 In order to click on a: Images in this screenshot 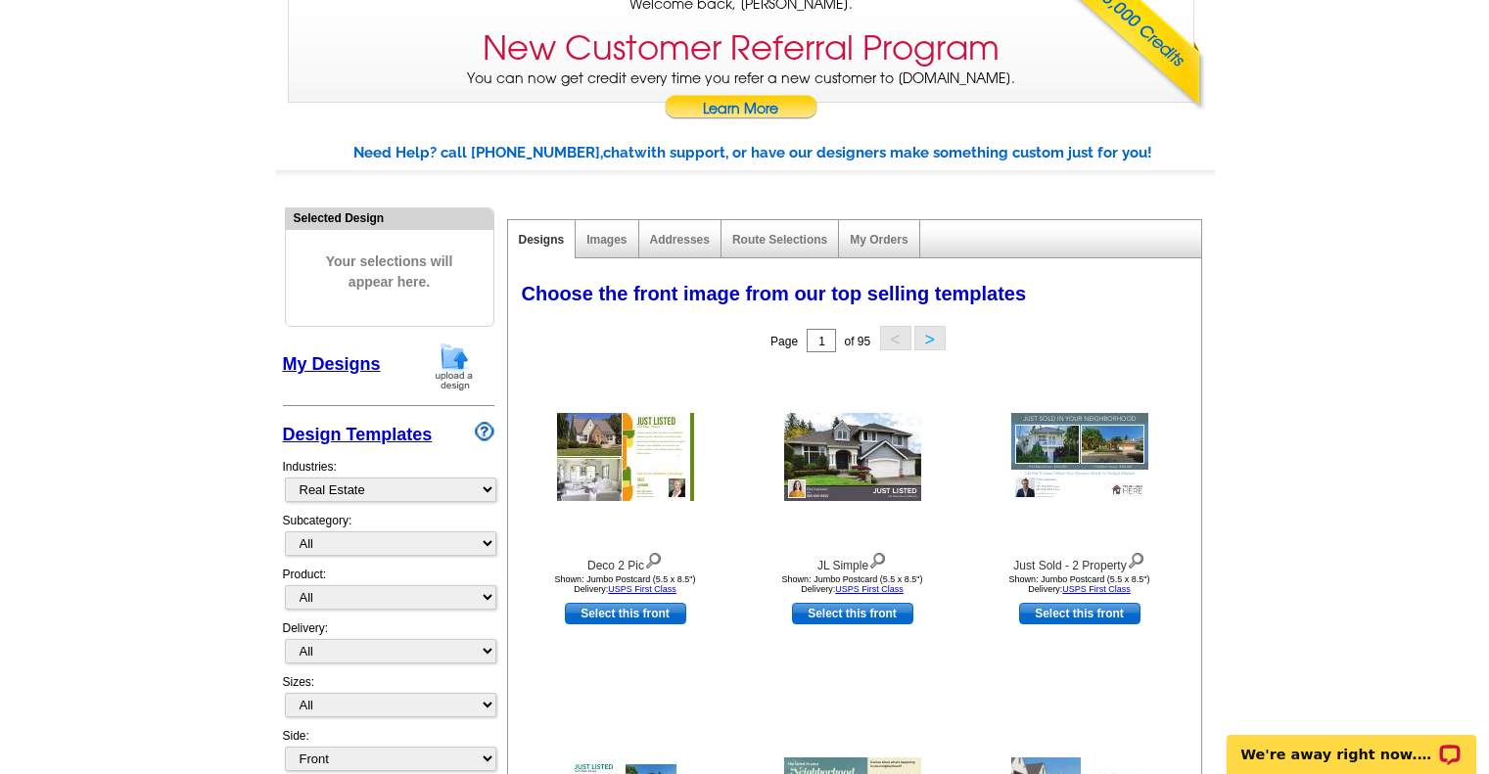, I will do `click(606, 240)`.